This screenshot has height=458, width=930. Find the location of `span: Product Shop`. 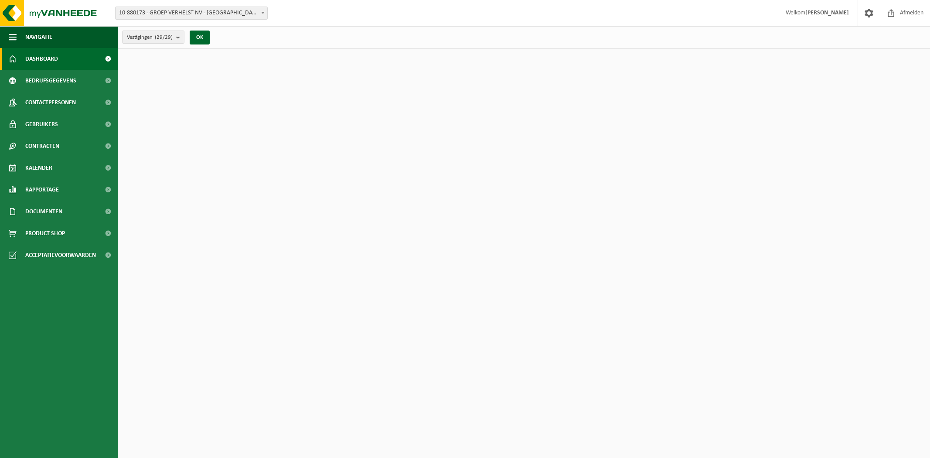

span: Product Shop is located at coordinates (45, 233).